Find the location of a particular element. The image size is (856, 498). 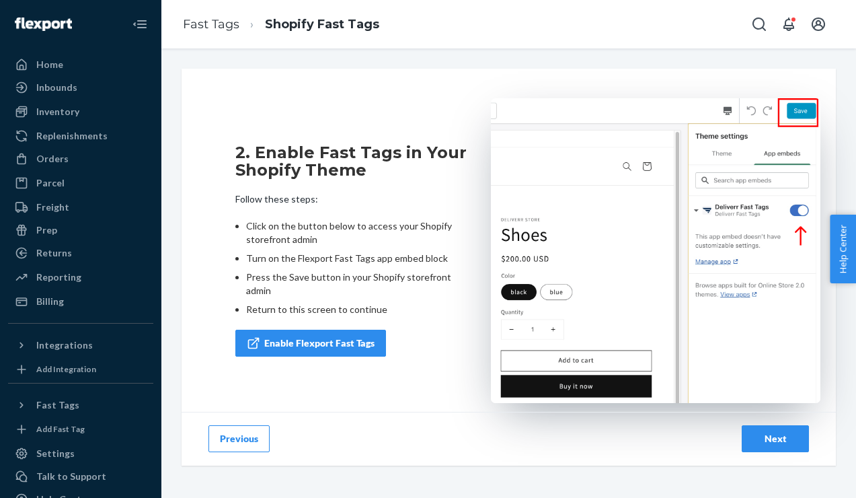

button: Fast Tags is located at coordinates (81, 405).